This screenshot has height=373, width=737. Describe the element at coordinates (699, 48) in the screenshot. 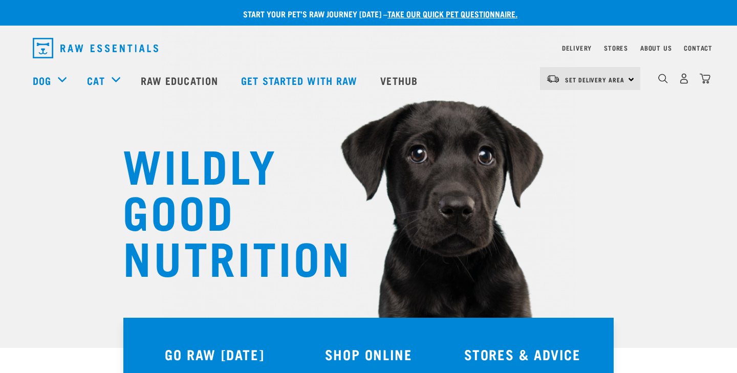

I see `a: Contact` at that location.